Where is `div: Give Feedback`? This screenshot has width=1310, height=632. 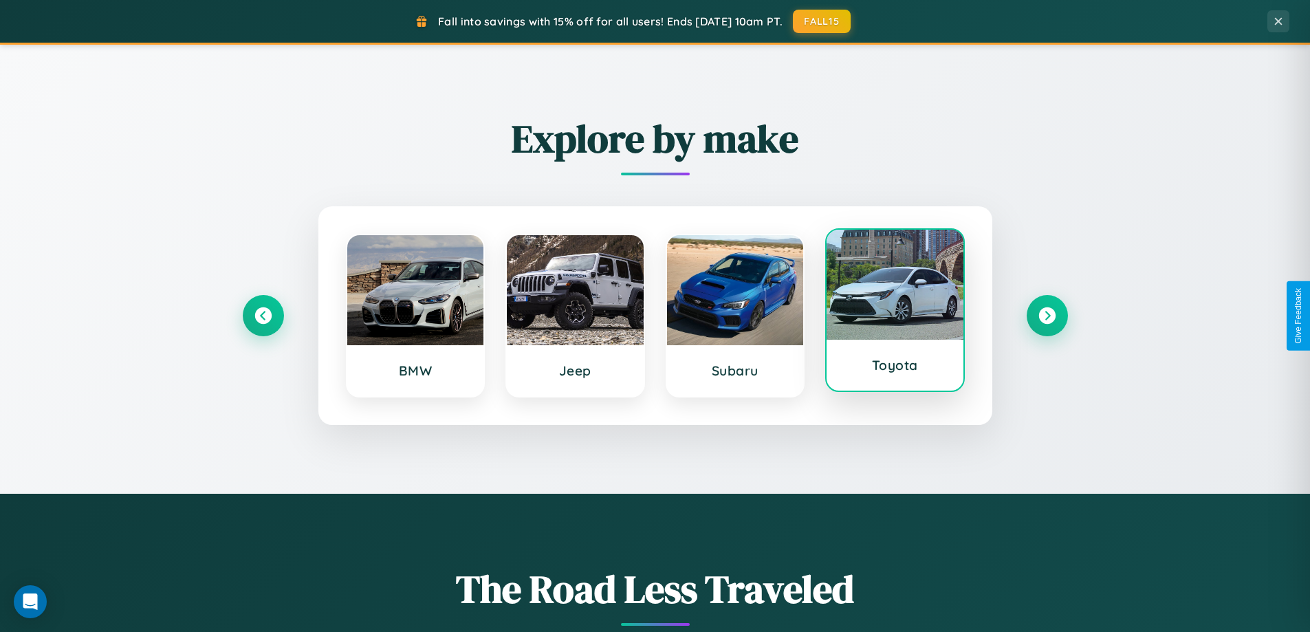 div: Give Feedback is located at coordinates (1298, 316).